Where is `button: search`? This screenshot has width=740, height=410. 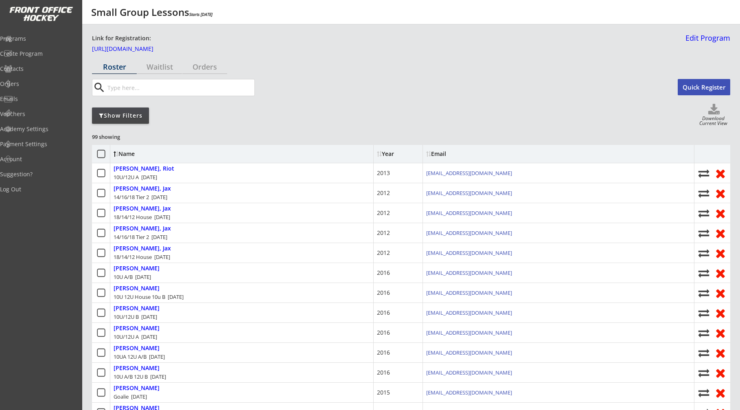
button: search is located at coordinates (99, 87).